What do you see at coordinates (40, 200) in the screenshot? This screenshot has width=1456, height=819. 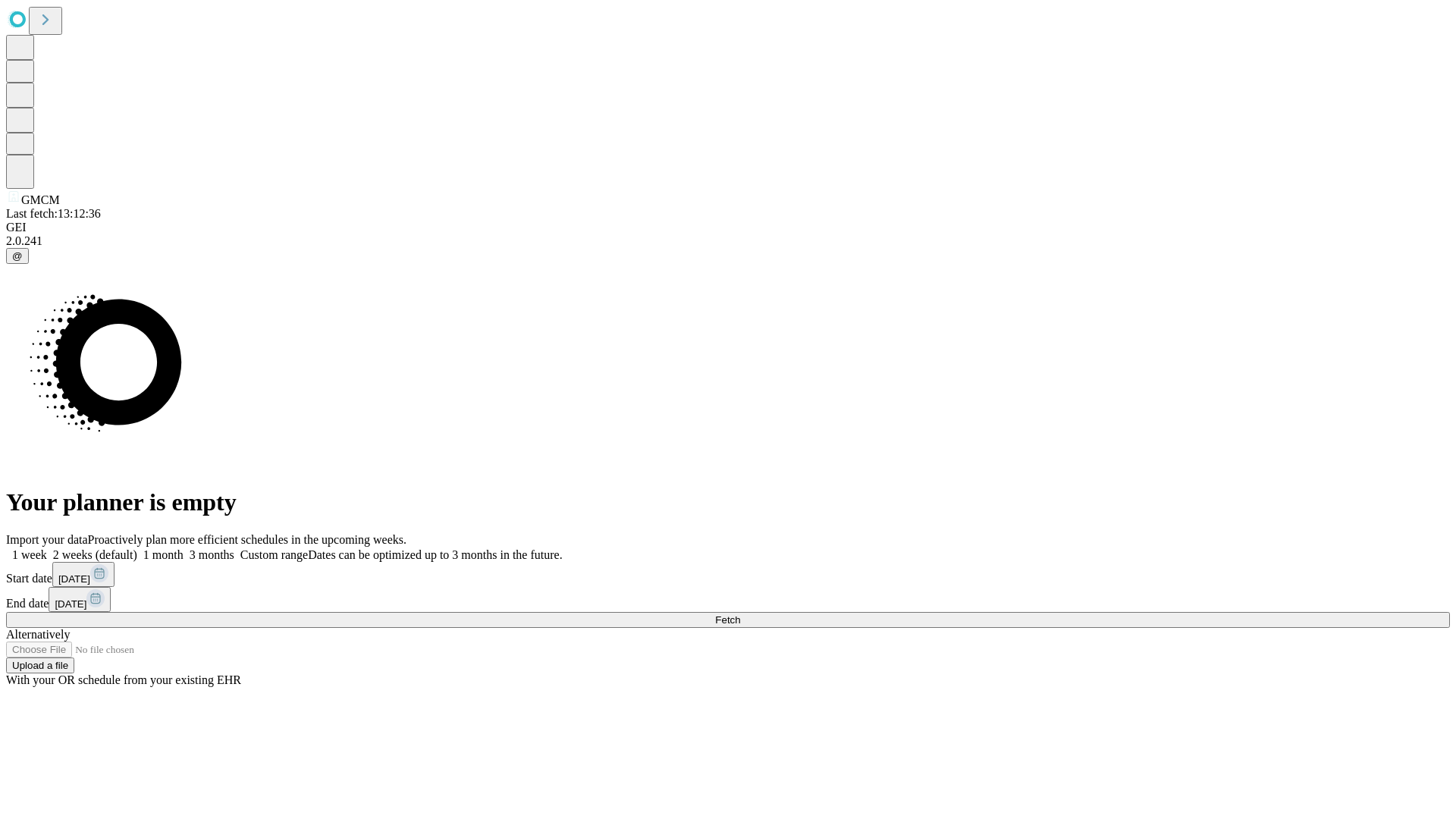 I see `span: GMCM` at bounding box center [40, 200].